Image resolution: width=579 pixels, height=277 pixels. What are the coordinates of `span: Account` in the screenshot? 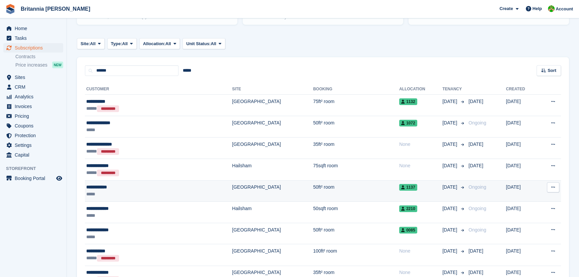 It's located at (564, 9).